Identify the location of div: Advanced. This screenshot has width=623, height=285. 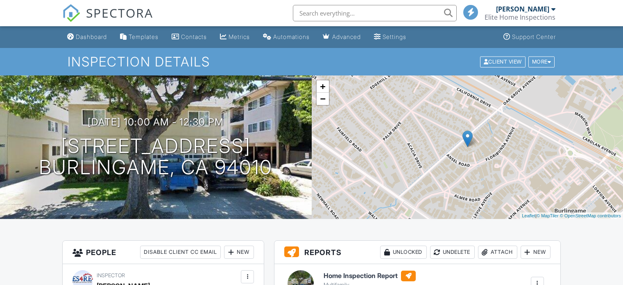
(347, 36).